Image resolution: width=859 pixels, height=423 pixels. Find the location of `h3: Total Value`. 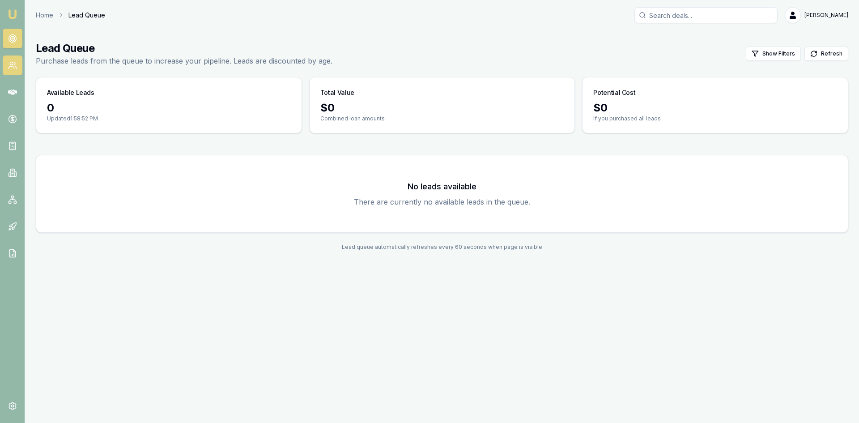

h3: Total Value is located at coordinates (337, 93).